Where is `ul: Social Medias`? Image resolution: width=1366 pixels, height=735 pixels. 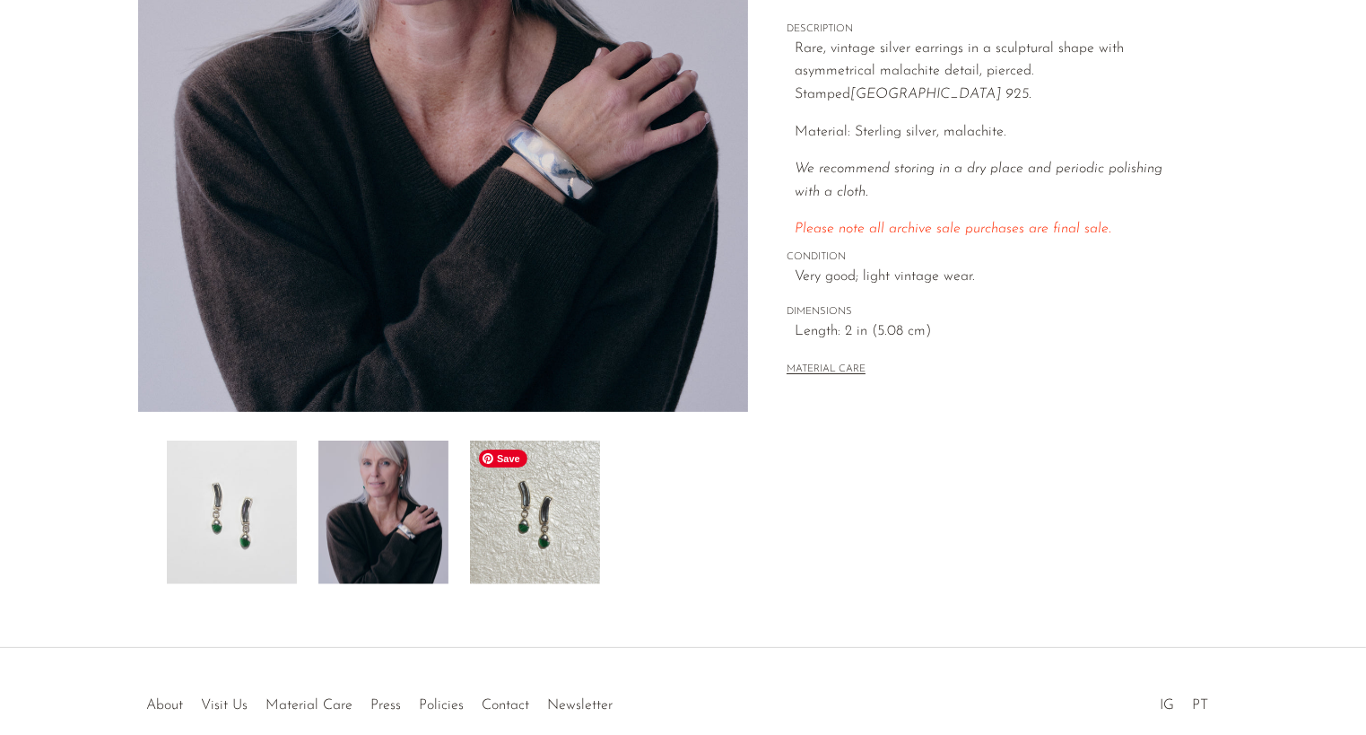 ul: Social Medias is located at coordinates (1184, 701).